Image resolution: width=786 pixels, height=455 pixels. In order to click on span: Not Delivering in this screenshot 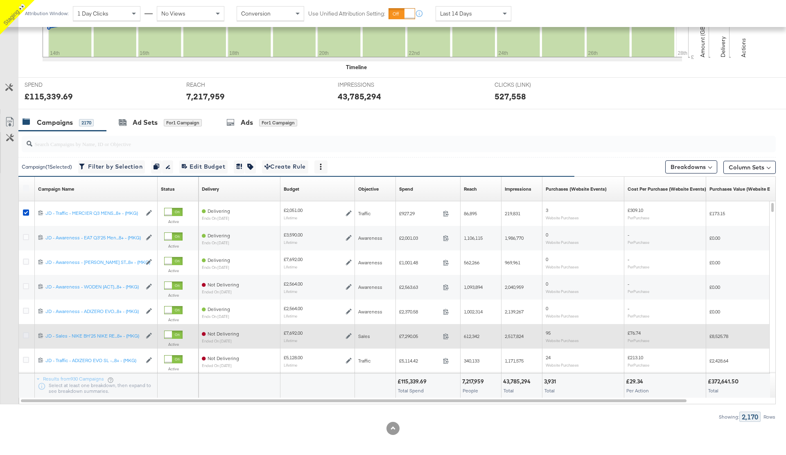, I will do `click(223, 285)`.